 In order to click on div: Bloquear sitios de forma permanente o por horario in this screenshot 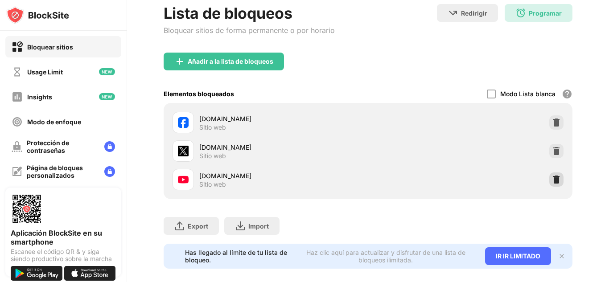, I will do `click(249, 30)`.